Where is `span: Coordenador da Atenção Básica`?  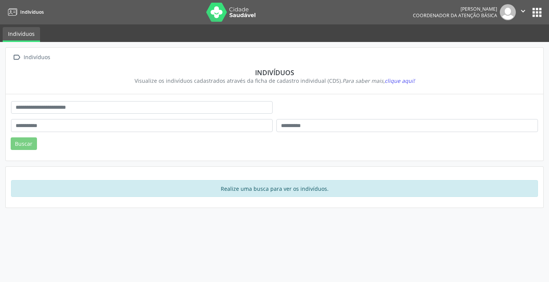 span: Coordenador da Atenção Básica is located at coordinates (455, 15).